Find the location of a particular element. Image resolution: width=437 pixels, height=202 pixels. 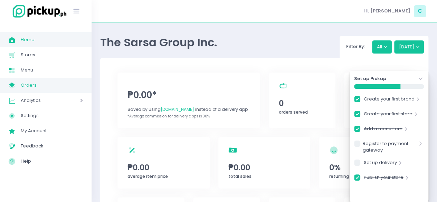

span: The Sarsa Group Inc. is located at coordinates (158, 42).